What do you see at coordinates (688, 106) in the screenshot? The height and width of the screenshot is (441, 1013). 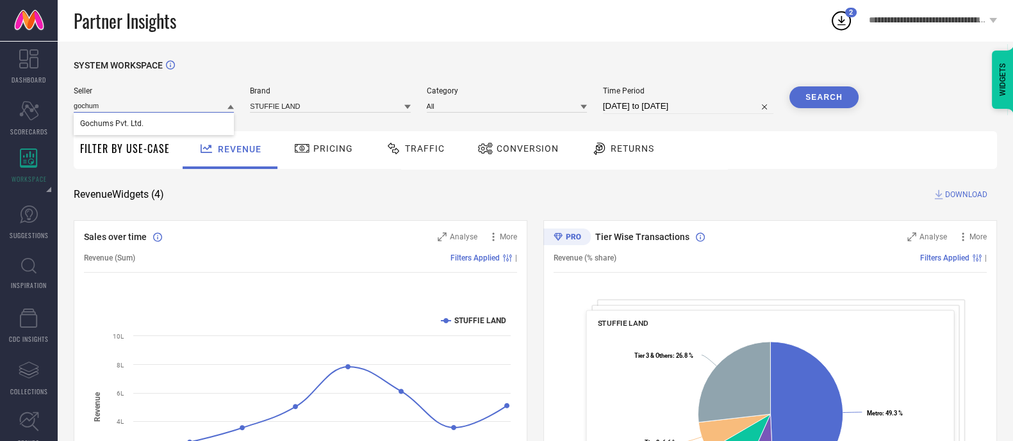 I see `input: Select time period` at bounding box center [688, 106].